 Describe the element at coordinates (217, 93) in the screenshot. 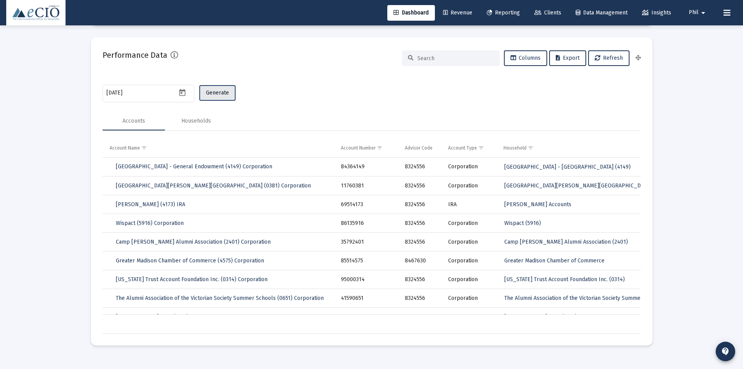

I see `button: Generate` at that location.